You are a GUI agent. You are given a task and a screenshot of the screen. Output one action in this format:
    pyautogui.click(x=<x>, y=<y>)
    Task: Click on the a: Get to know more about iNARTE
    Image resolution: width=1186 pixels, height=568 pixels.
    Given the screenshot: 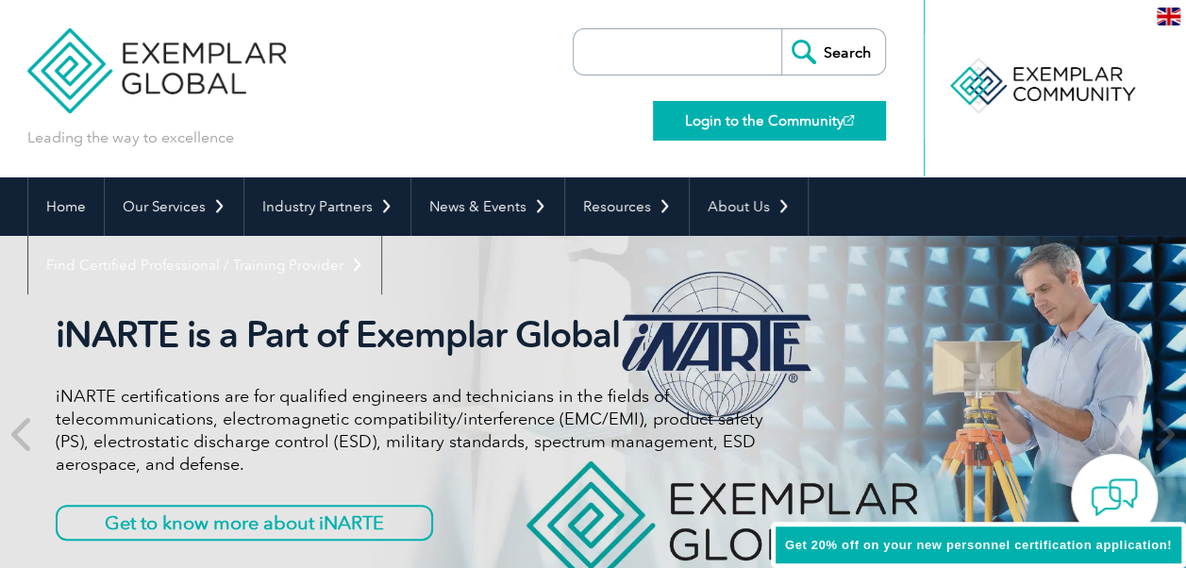 What is the action you would take?
    pyautogui.click(x=244, y=523)
    